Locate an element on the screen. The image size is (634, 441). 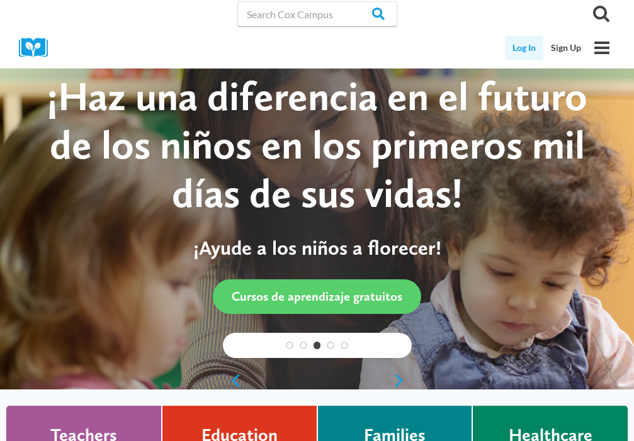
button: Open menu is located at coordinates (602, 48).